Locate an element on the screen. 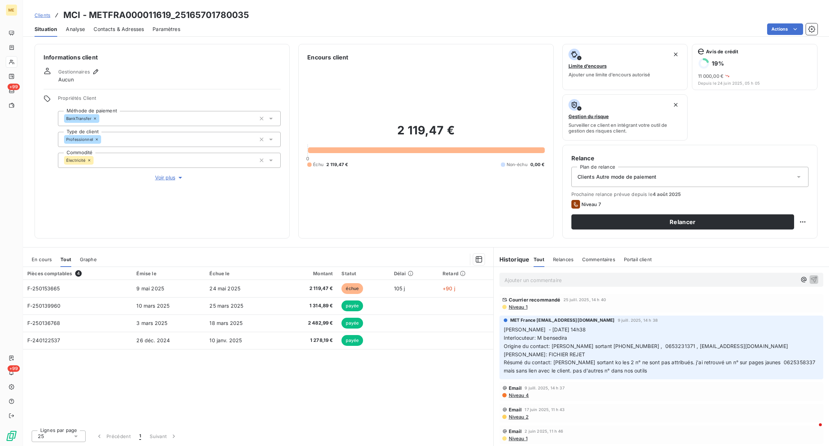  span: 18 mars 2025 is located at coordinates (226, 322).